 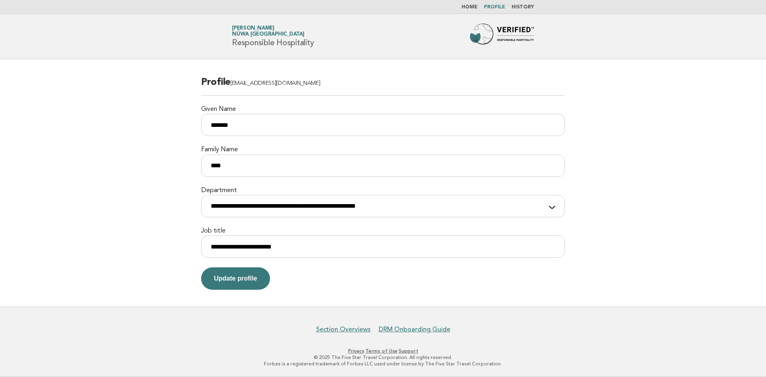 What do you see at coordinates (383, 364) in the screenshot?
I see `p: Forbes is a registered trademark of Forbes LLC used under license by The Five Star Travel Corpora...` at bounding box center [383, 364].